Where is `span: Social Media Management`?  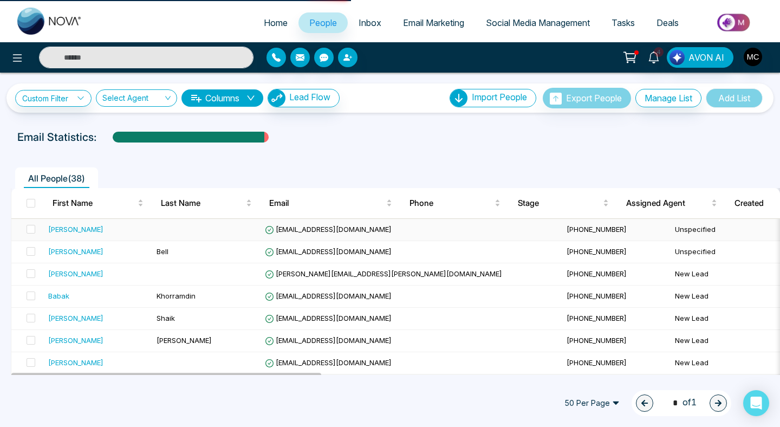
span: Social Media Management is located at coordinates (538, 23).